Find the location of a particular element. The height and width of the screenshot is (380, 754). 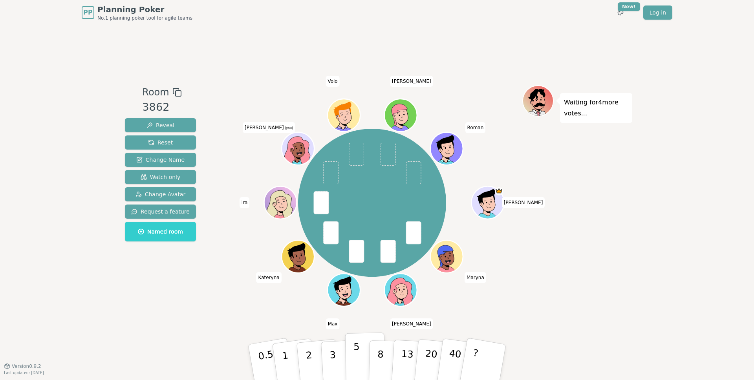

span: Named room is located at coordinates (160, 232).